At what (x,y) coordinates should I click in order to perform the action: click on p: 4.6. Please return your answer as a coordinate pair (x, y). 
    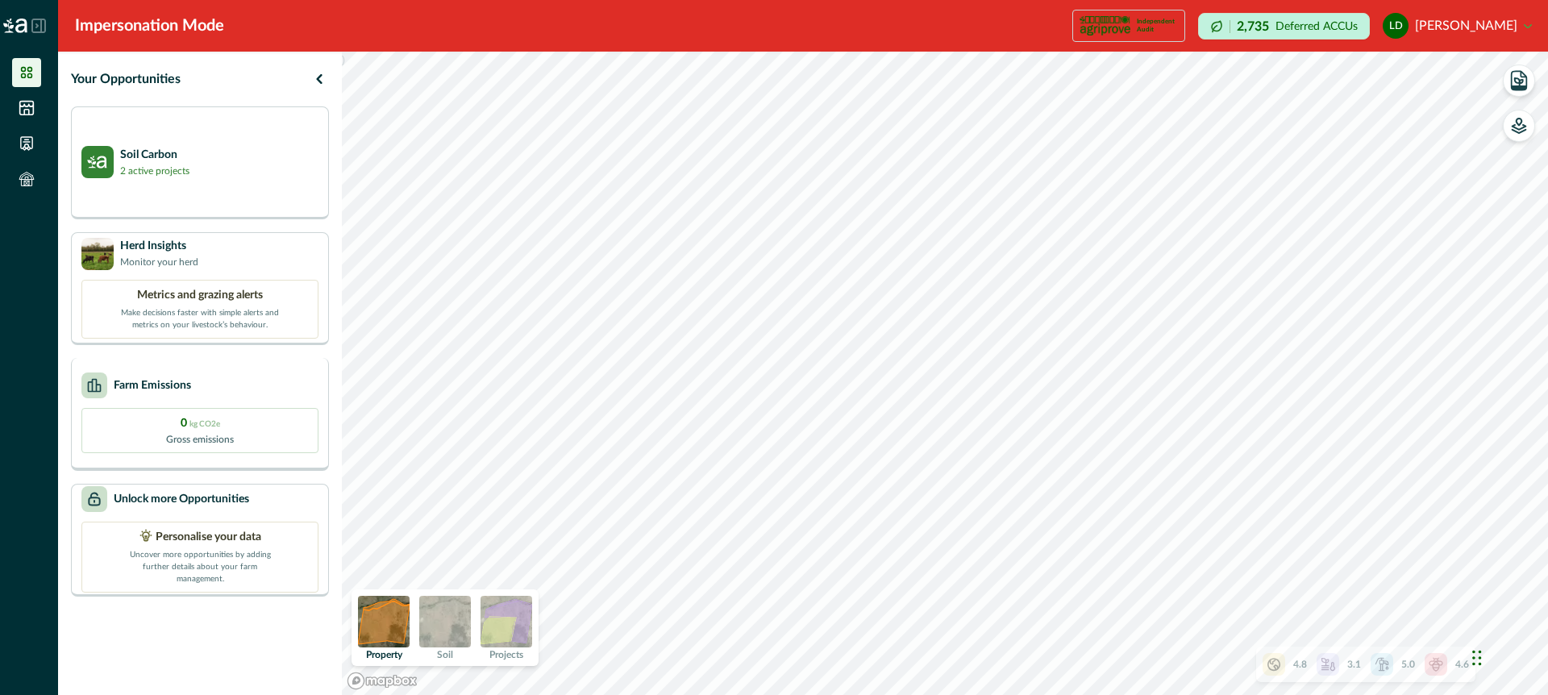
    Looking at the image, I should click on (1462, 664).